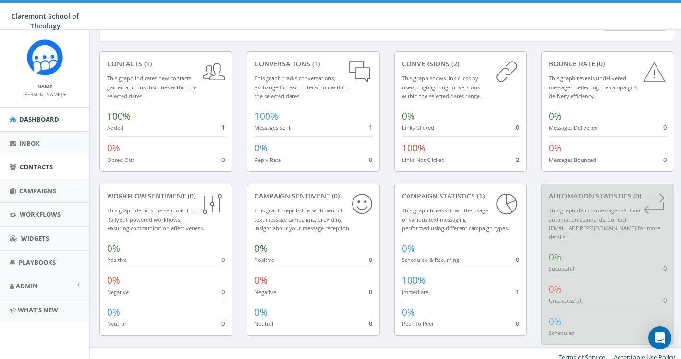  What do you see at coordinates (430, 259) in the screenshot?
I see `small: Scheduled & Recurring` at bounding box center [430, 259].